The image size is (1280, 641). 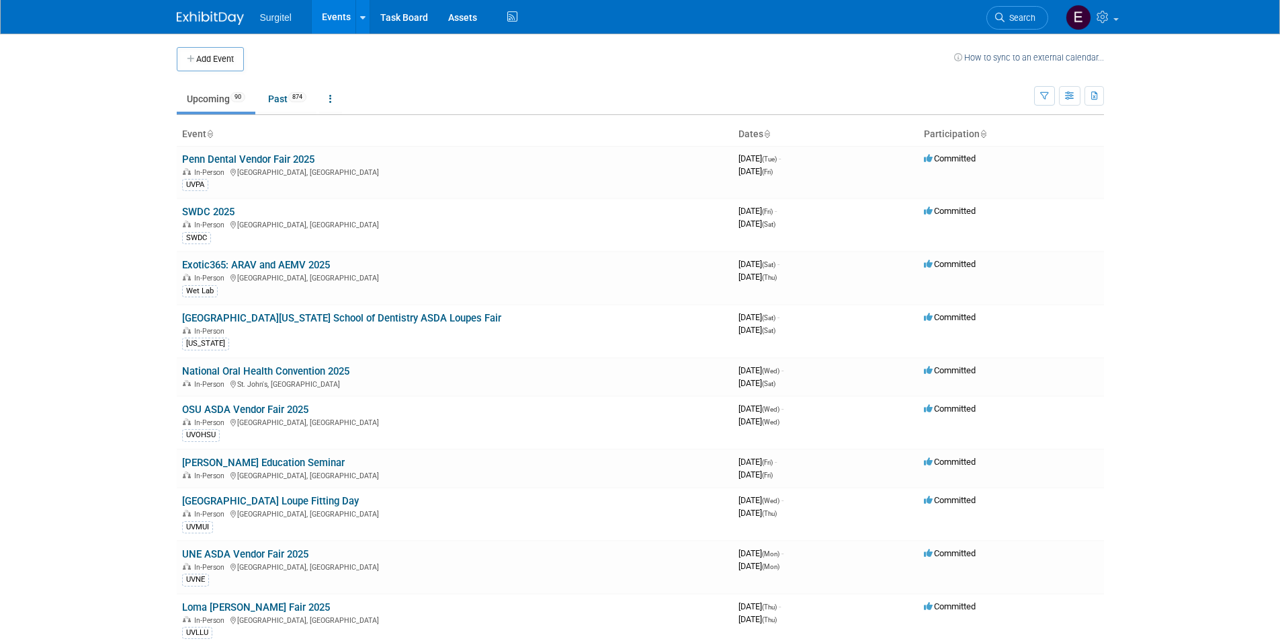 What do you see at coordinates (200, 291) in the screenshot?
I see `div: Wet Lab` at bounding box center [200, 291].